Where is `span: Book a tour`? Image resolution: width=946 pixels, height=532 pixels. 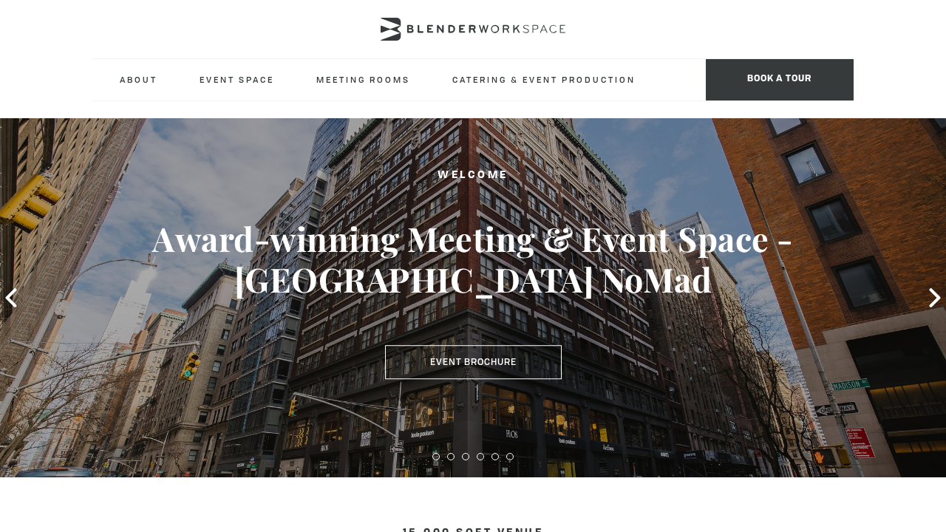
span: Book a tour is located at coordinates (780, 80).